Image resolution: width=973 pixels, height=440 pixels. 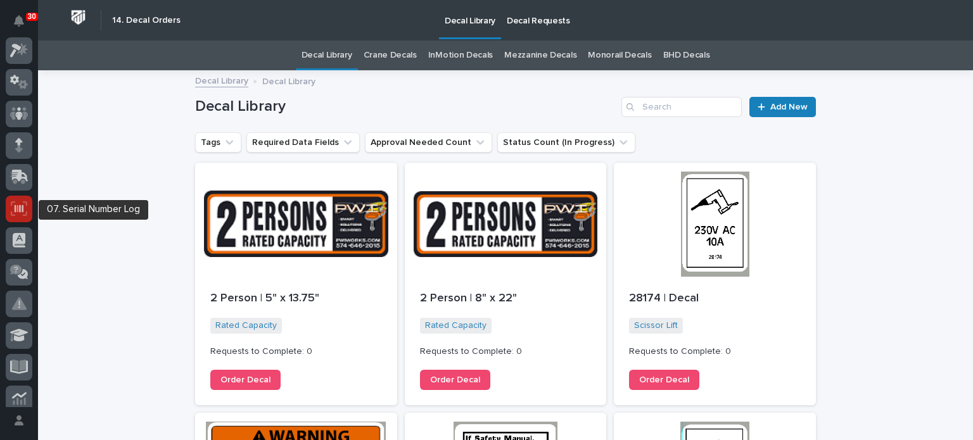 What do you see at coordinates (296, 284) in the screenshot?
I see `a: 2 Person | 5" x 13.75"Rated Capacity Requests to Complete: 0Order Decal` at bounding box center [296, 284].